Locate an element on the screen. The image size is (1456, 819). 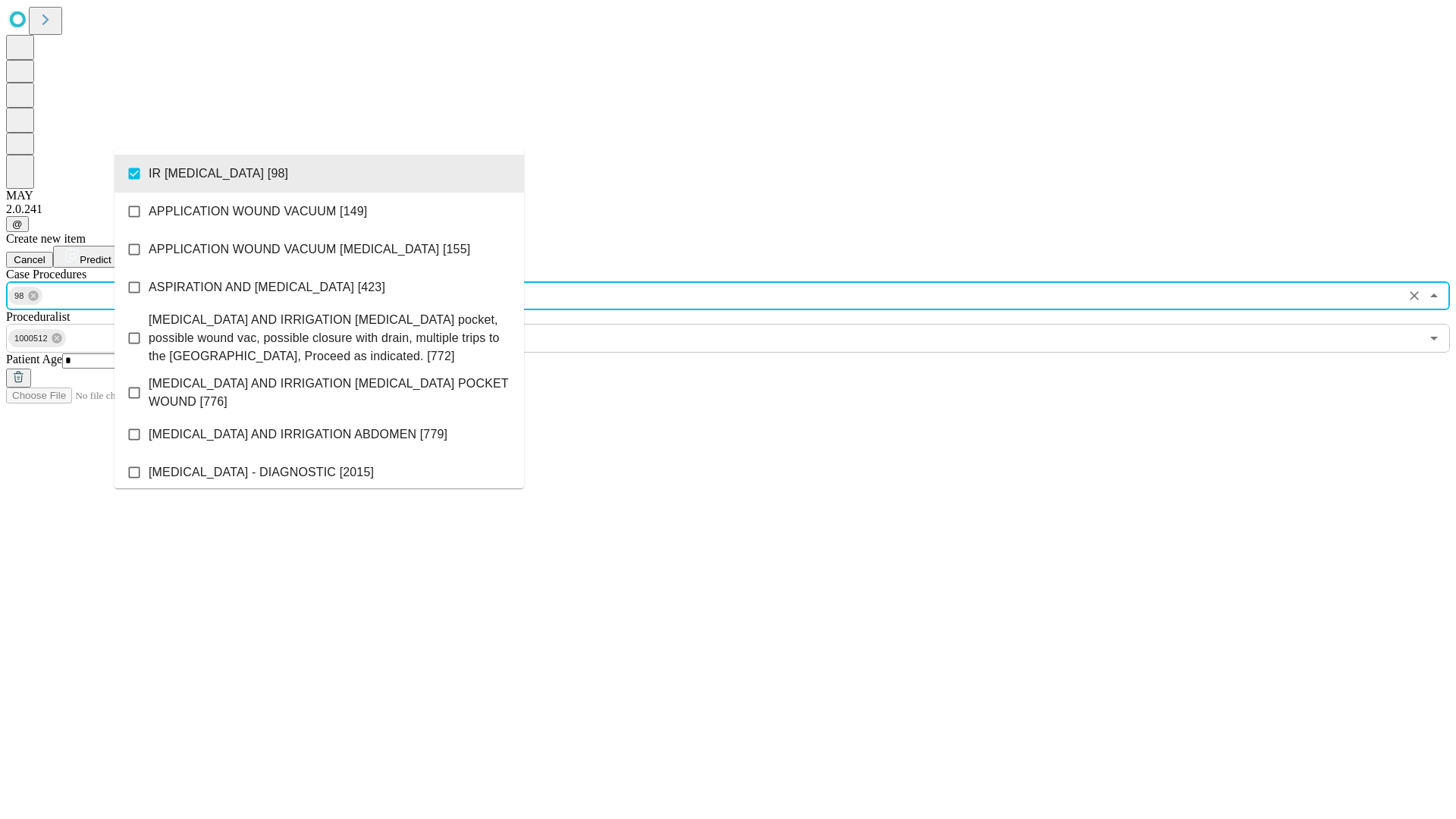
span: APPLICATION WOUND VACUUM [149] is located at coordinates (258, 212).